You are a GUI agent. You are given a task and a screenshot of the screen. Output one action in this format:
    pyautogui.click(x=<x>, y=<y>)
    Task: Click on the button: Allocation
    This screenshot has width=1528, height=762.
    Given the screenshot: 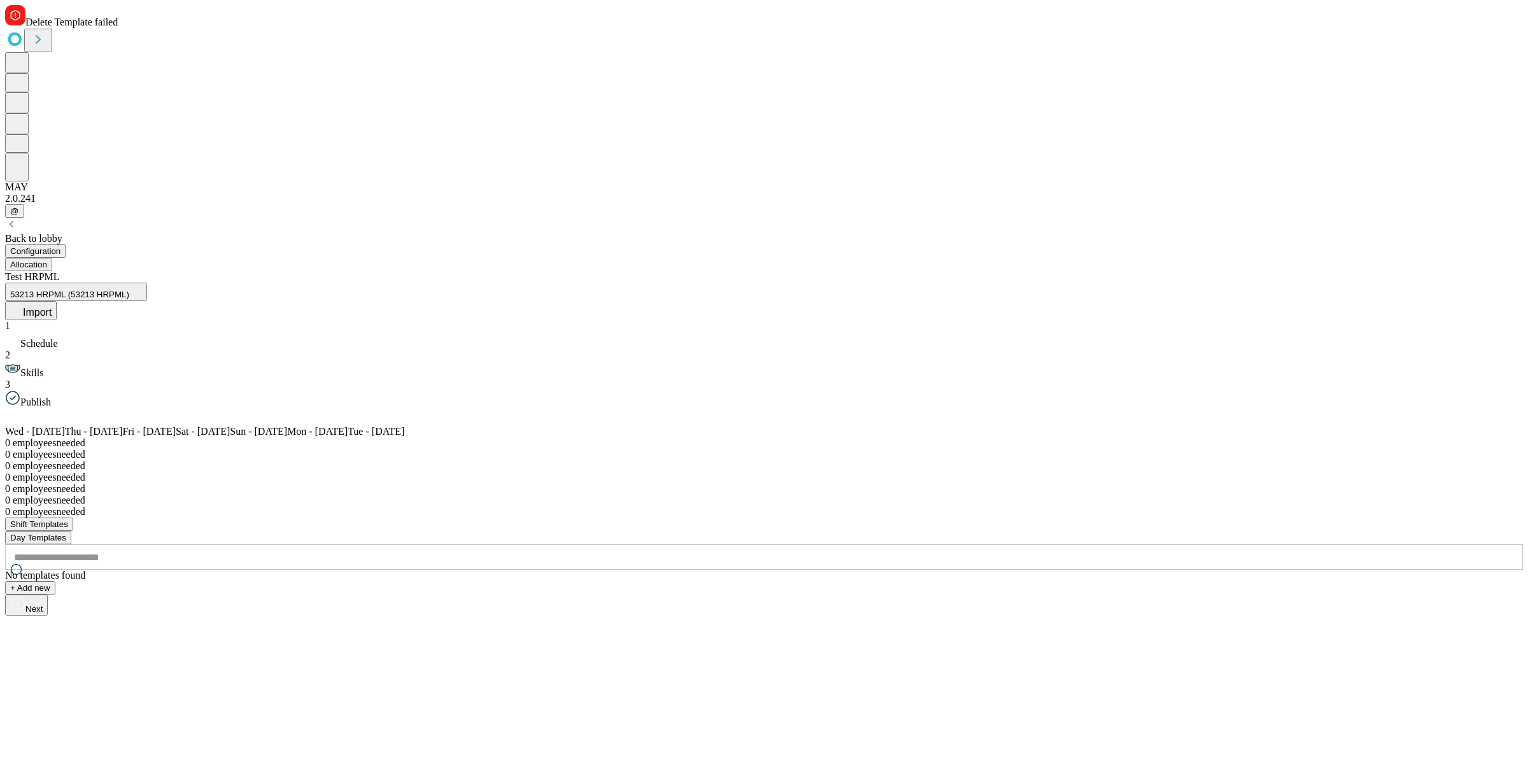 What is the action you would take?
    pyautogui.click(x=29, y=264)
    